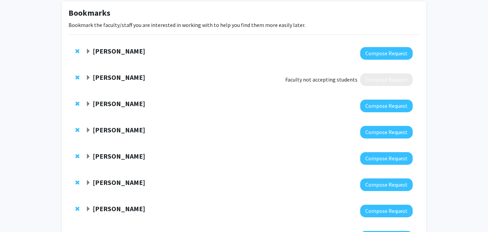  What do you see at coordinates (77, 51) in the screenshot?
I see `span: Remove Arvind Pathak from bookmarks` at bounding box center [77, 51].